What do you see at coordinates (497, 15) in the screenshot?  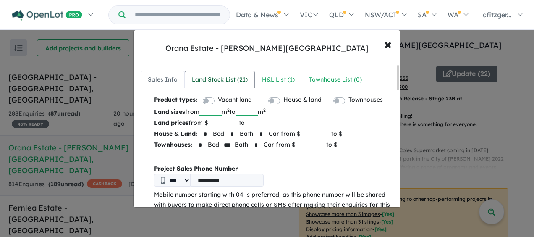 I see `span: cfitzger...` at bounding box center [497, 15].